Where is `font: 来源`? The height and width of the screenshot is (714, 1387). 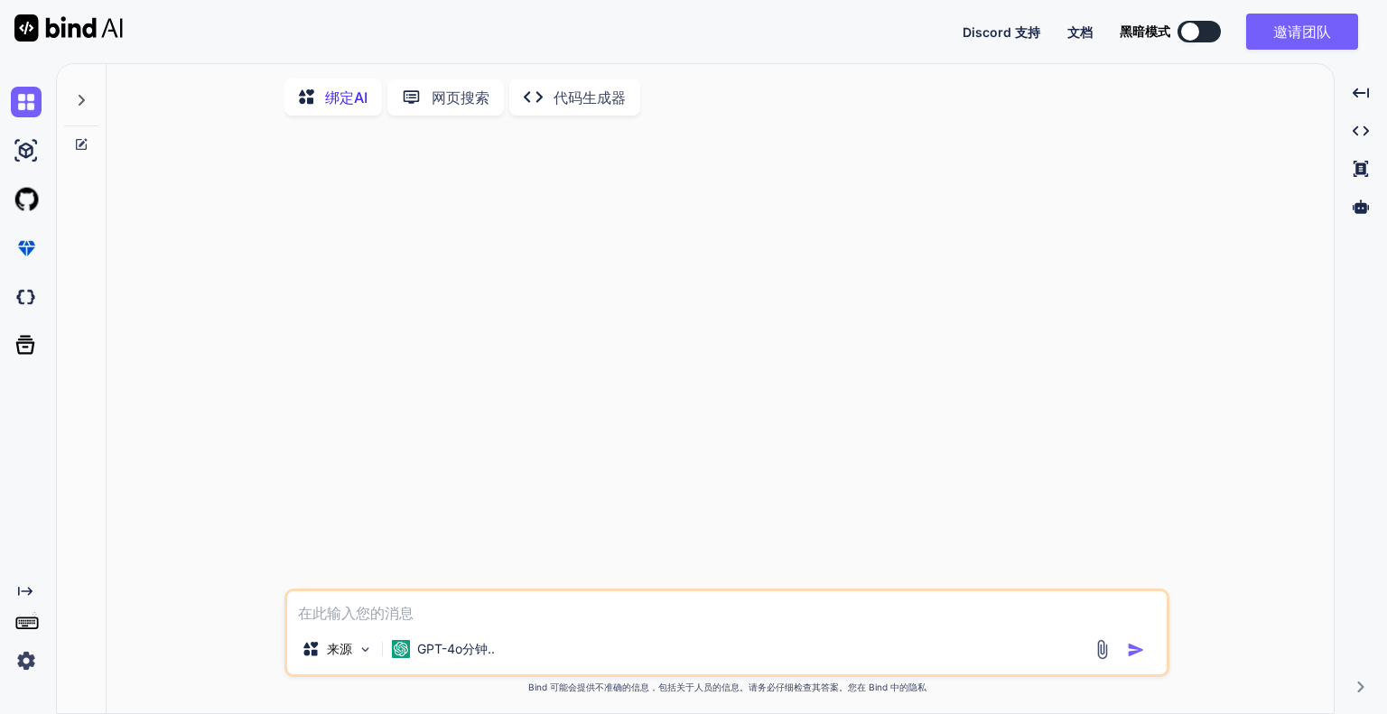
font: 来源 is located at coordinates (340, 648).